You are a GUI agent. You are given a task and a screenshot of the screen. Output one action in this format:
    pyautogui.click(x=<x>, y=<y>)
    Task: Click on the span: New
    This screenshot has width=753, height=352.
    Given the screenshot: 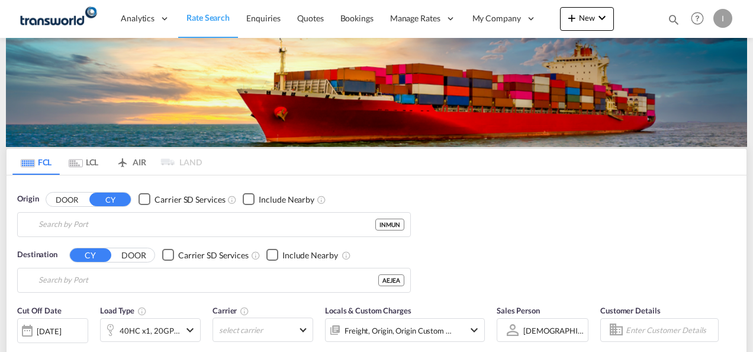 What is the action you would take?
    pyautogui.click(x=587, y=18)
    